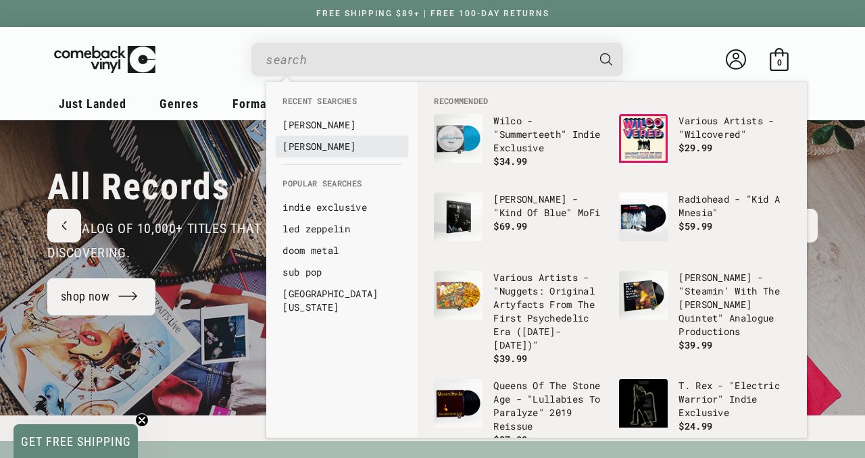 The image size is (865, 458). I want to click on p: Wilco - "Summerteeth" Indie Exclusive, so click(550, 135).